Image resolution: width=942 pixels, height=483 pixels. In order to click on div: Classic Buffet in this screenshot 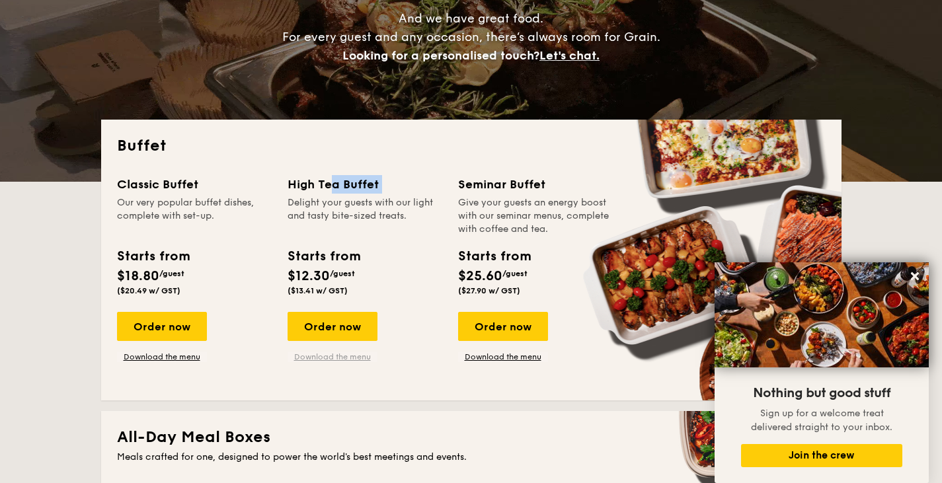, I will do `click(194, 184)`.